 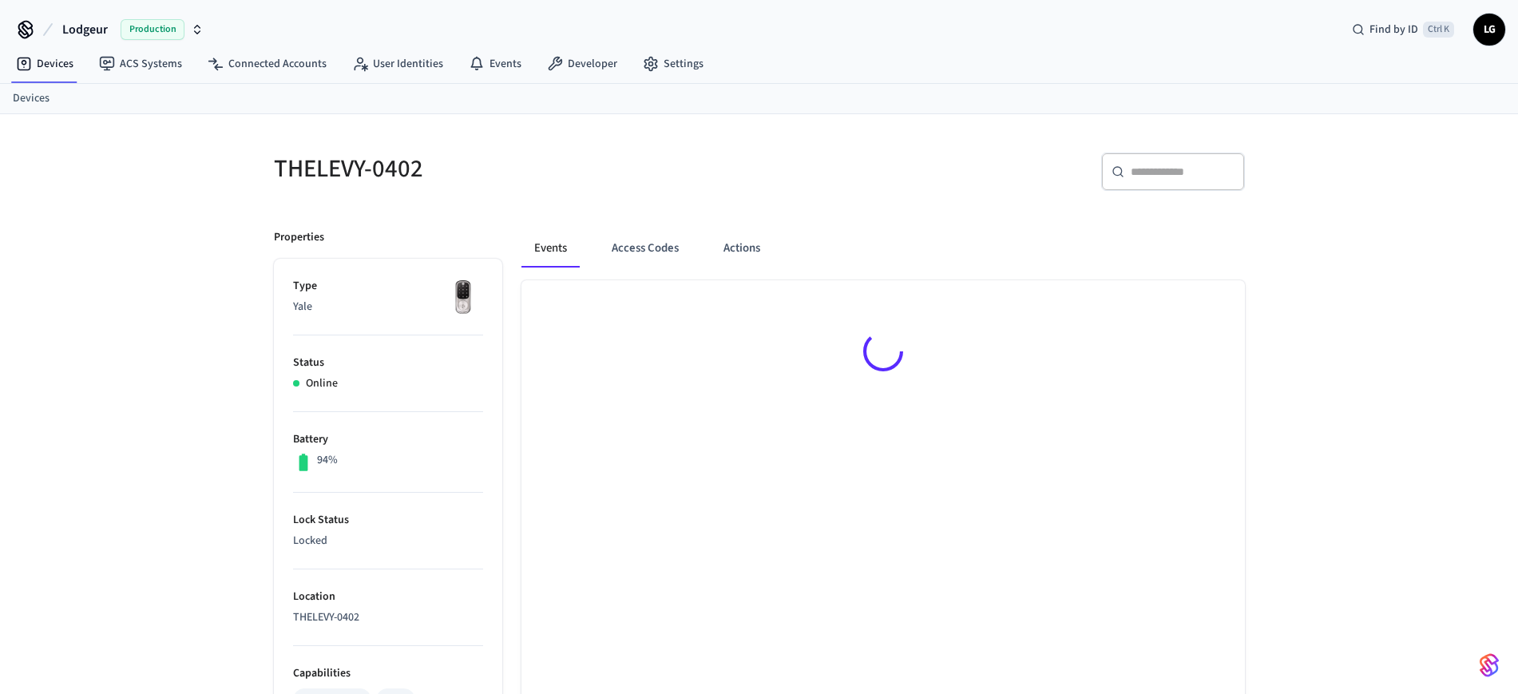 What do you see at coordinates (267, 64) in the screenshot?
I see `a: Connected Accounts` at bounding box center [267, 64].